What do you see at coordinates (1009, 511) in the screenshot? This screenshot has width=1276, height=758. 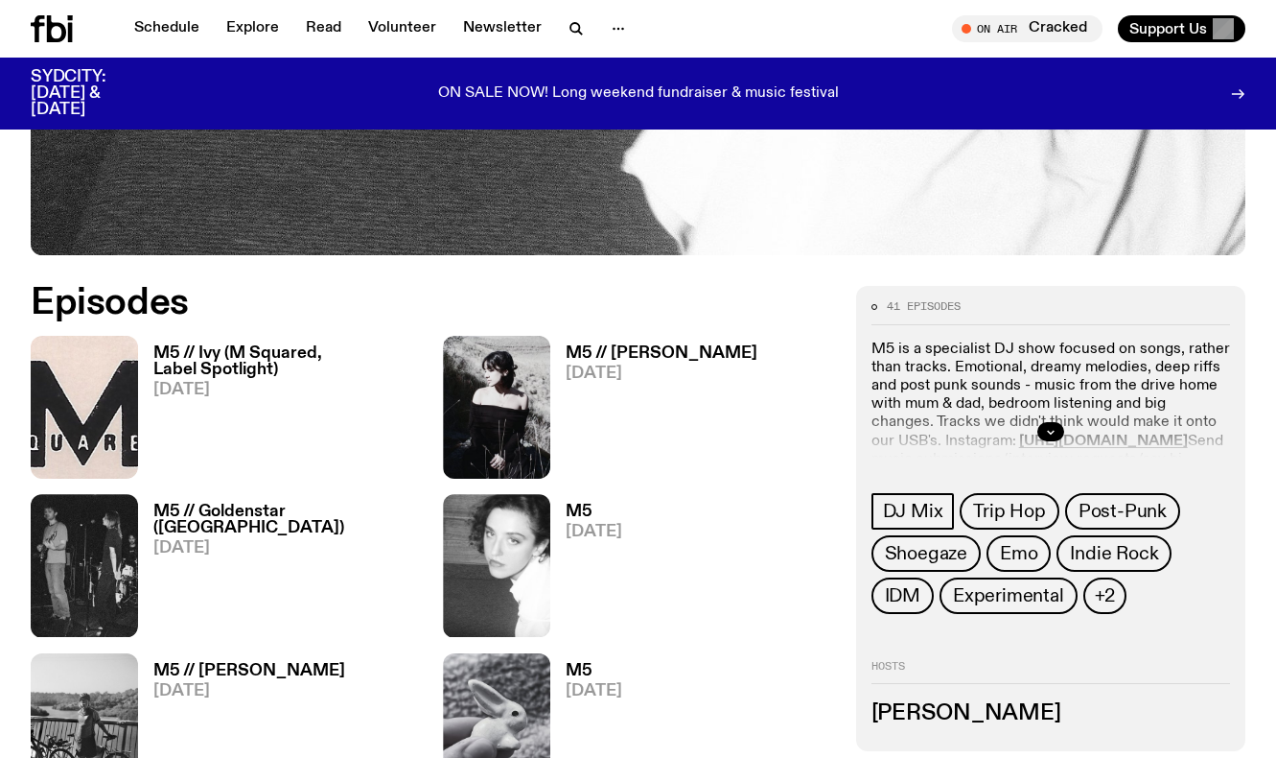 I see `span: Trip Hop` at bounding box center [1009, 511].